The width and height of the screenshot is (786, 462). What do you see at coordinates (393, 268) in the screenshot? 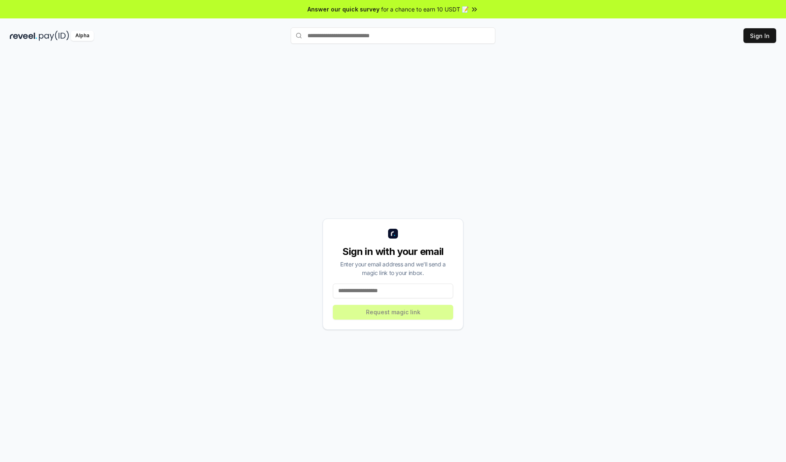
I see `div: Enter your email address and we’ll send a magic link to your inbox.` at bounding box center [393, 268].